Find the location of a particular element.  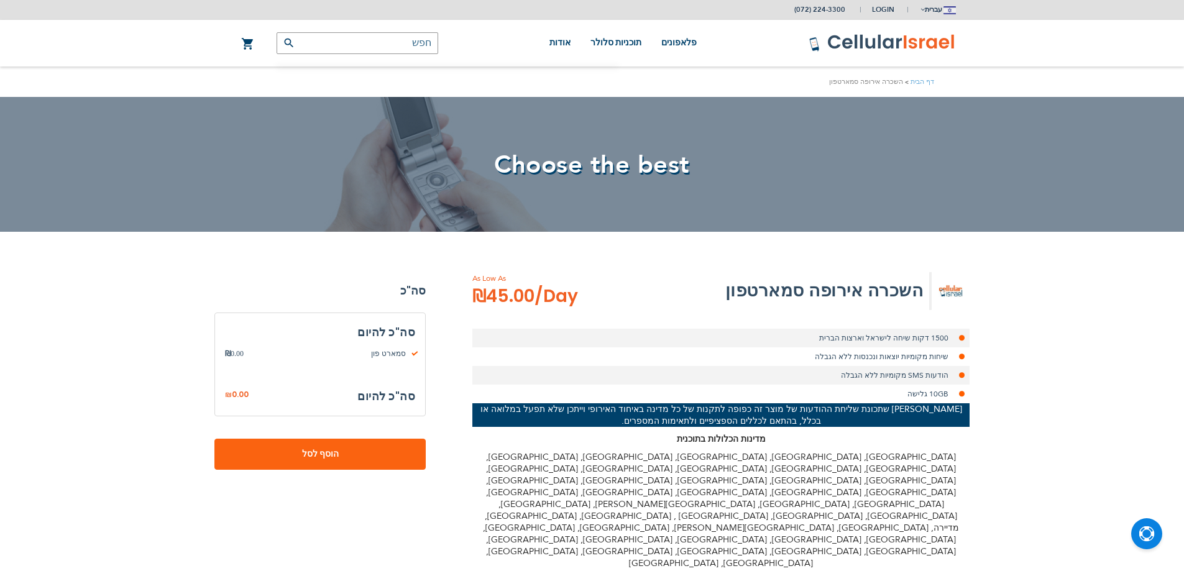

button: הוסף לסל is located at coordinates (320, 455).